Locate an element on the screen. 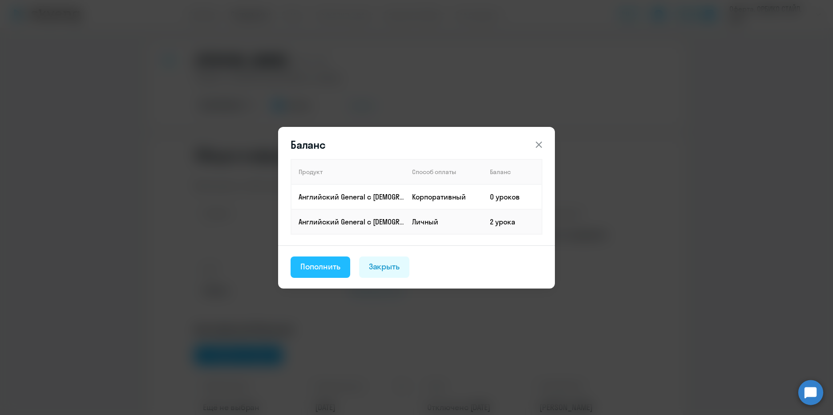 This screenshot has height=415, width=833. th: Способ оплаты is located at coordinates (443, 172).